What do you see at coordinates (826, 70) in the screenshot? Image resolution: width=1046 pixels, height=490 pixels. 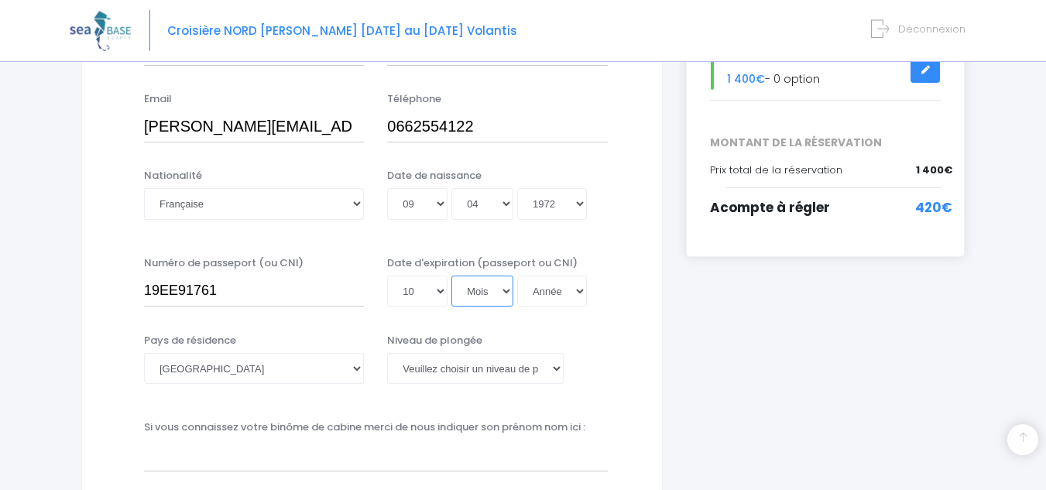 I see `div: - 0 option` at bounding box center [826, 70].